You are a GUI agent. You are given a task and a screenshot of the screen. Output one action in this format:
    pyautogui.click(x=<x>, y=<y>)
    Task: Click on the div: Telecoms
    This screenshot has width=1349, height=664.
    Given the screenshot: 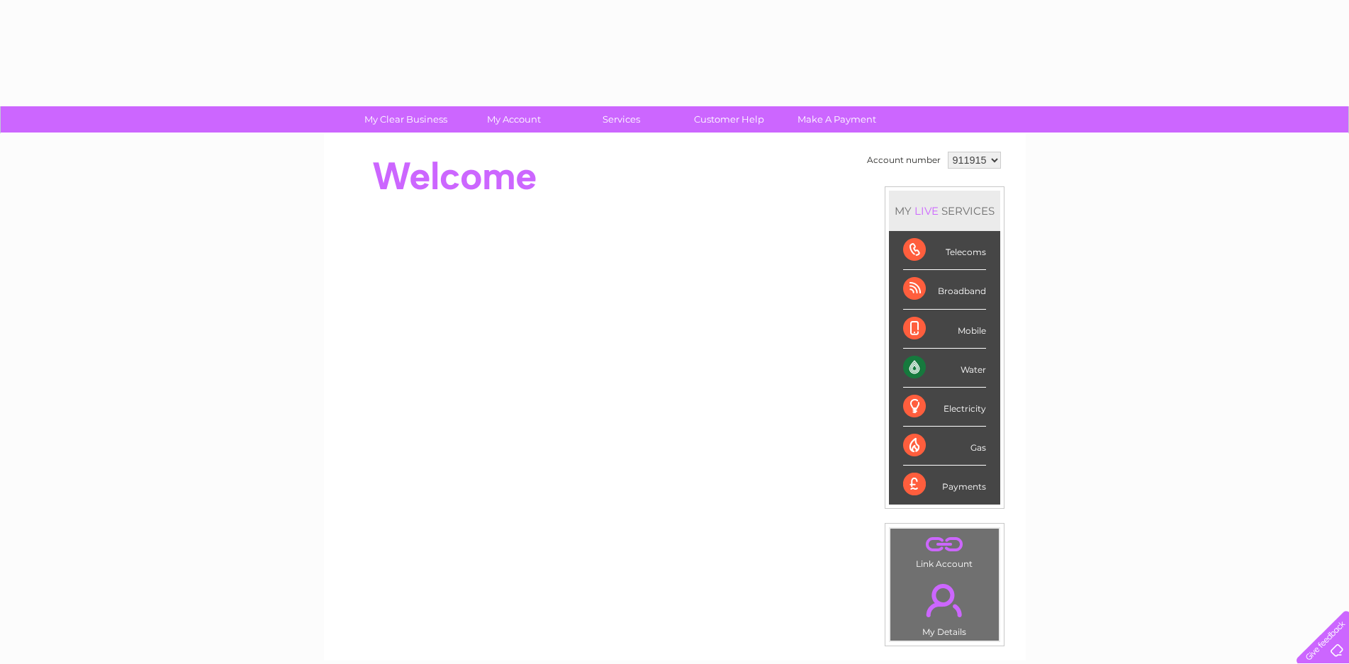 What is the action you would take?
    pyautogui.click(x=944, y=250)
    